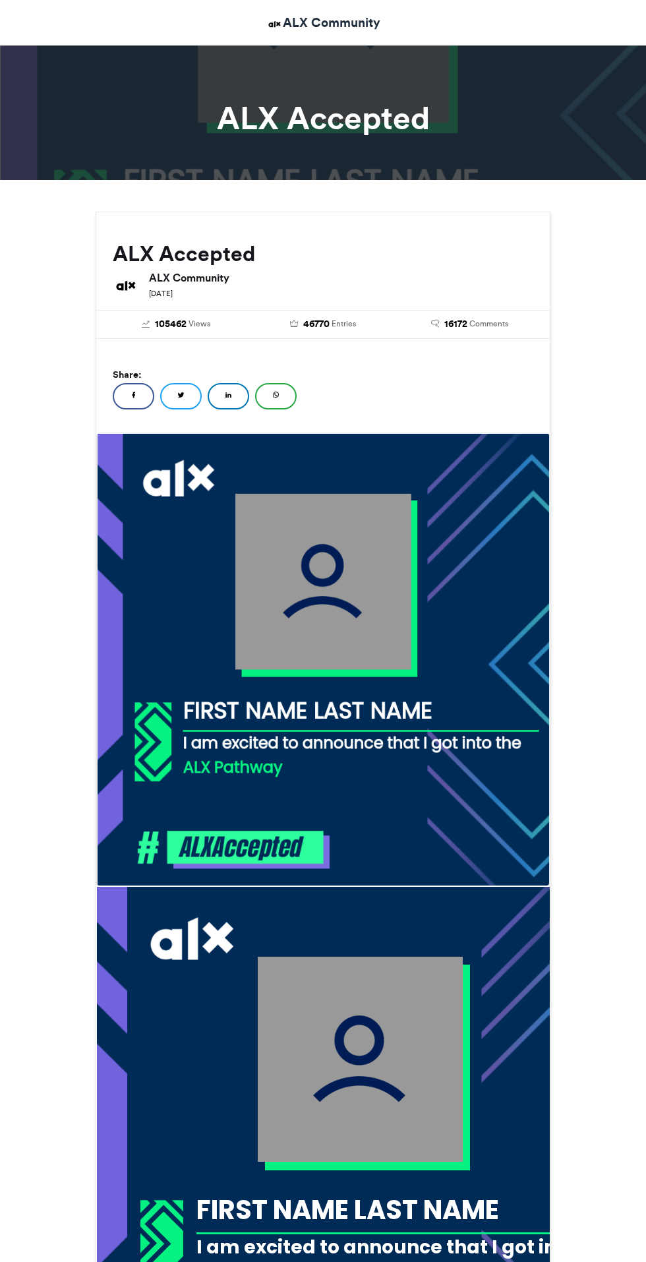 The height and width of the screenshot is (1262, 646). Describe the element at coordinates (343, 324) in the screenshot. I see `span: Entries` at that location.